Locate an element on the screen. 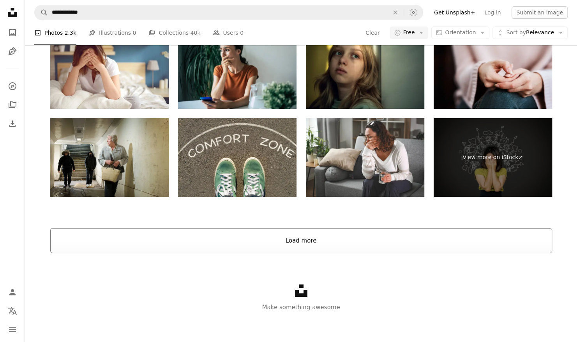 The height and width of the screenshot is (342, 577). a: Illustrations 0 is located at coordinates (112, 33).